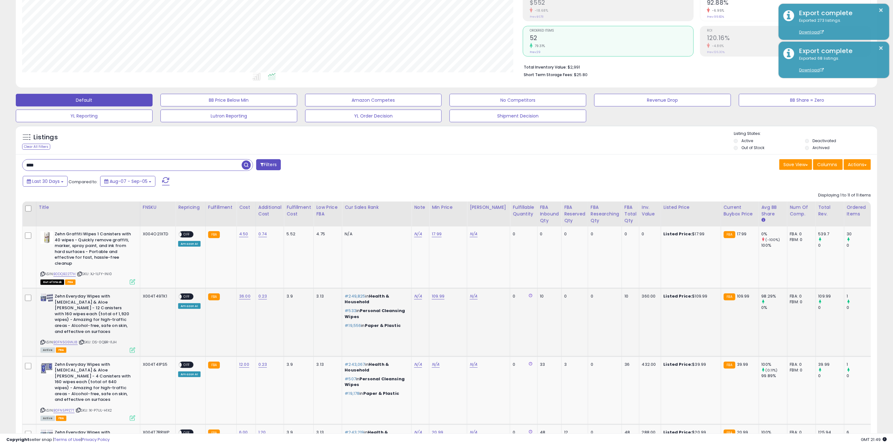 This screenshot has height=446, width=893. I want to click on div: Title, so click(88, 207).